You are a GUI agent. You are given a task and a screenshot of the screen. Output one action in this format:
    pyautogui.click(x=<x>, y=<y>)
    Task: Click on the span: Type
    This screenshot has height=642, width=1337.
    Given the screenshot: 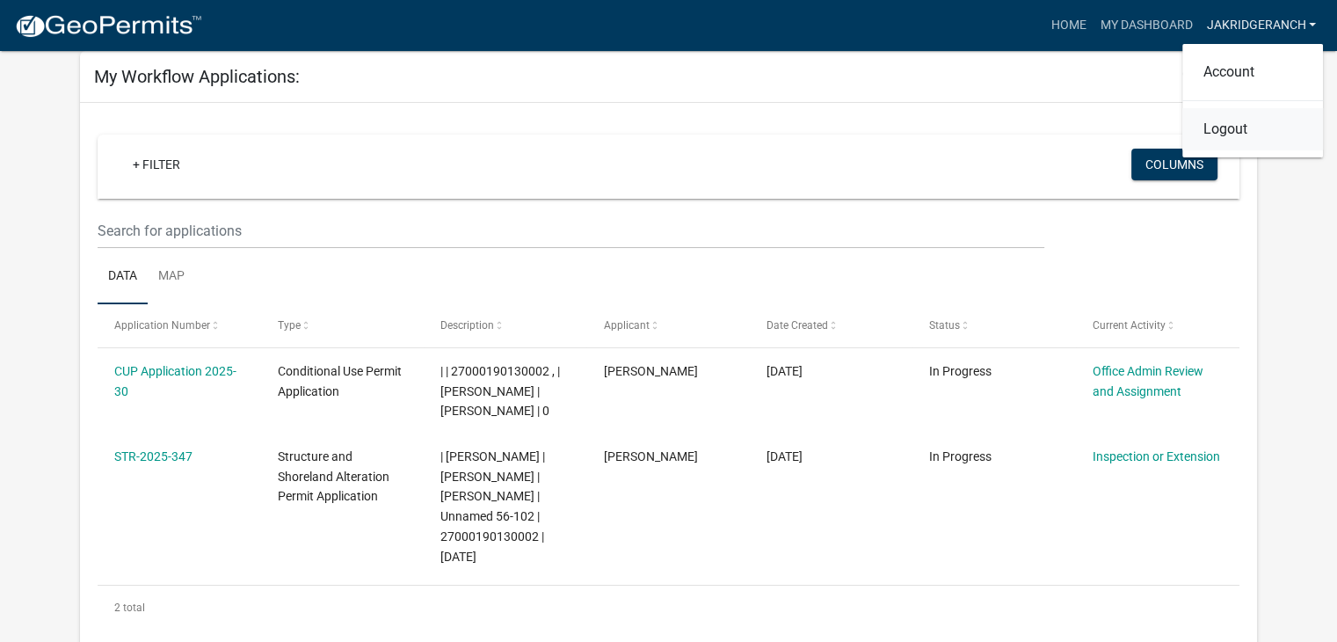 What is the action you would take?
    pyautogui.click(x=289, y=325)
    